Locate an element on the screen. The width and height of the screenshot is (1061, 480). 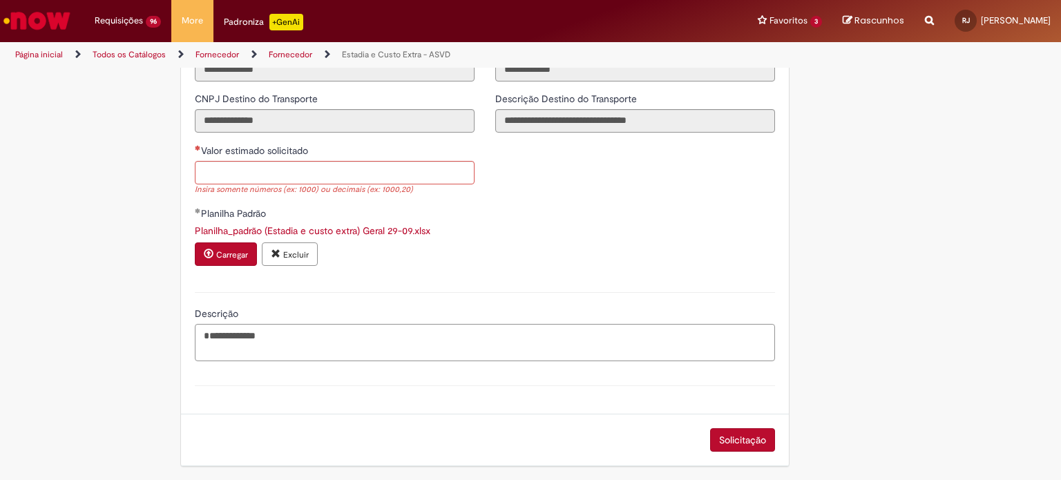
span: Necessários is located at coordinates (197, 148).